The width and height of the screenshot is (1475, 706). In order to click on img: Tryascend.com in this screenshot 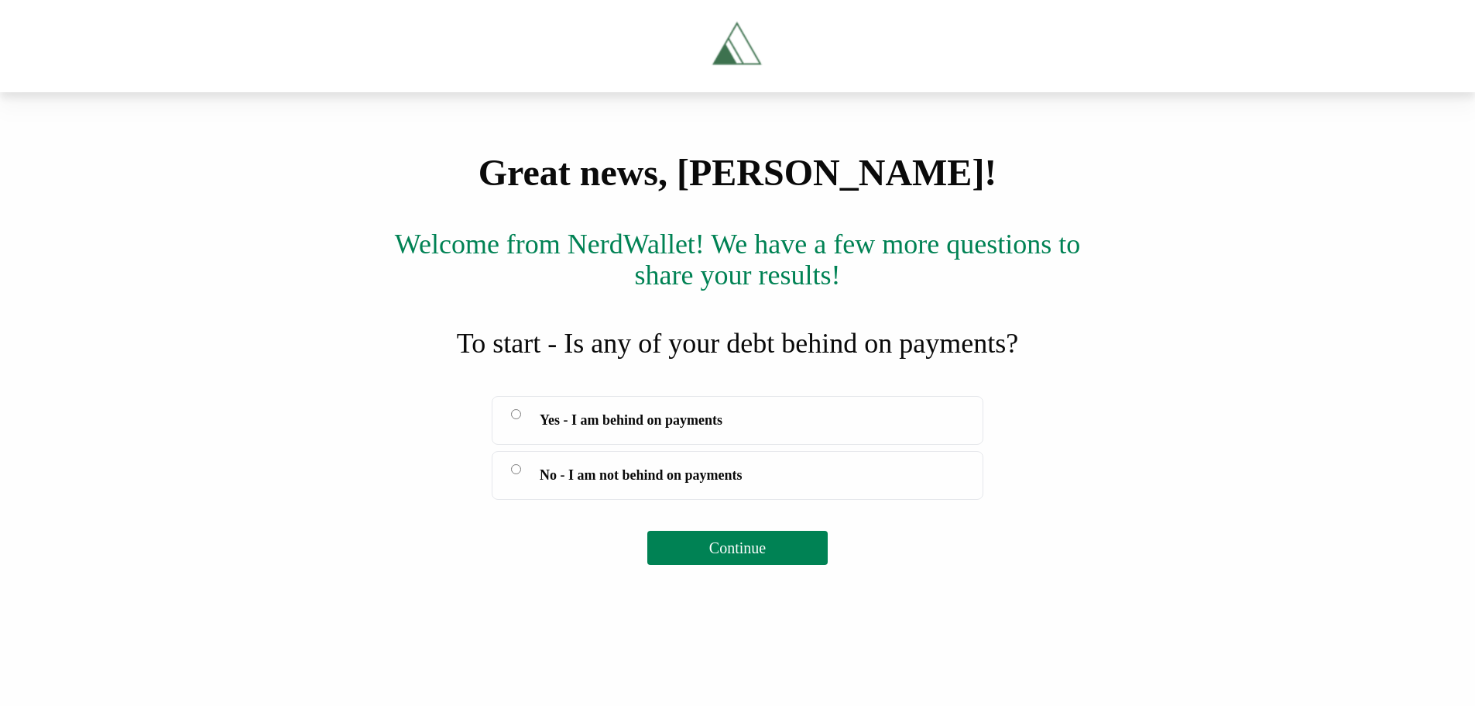, I will do `click(737, 46)`.